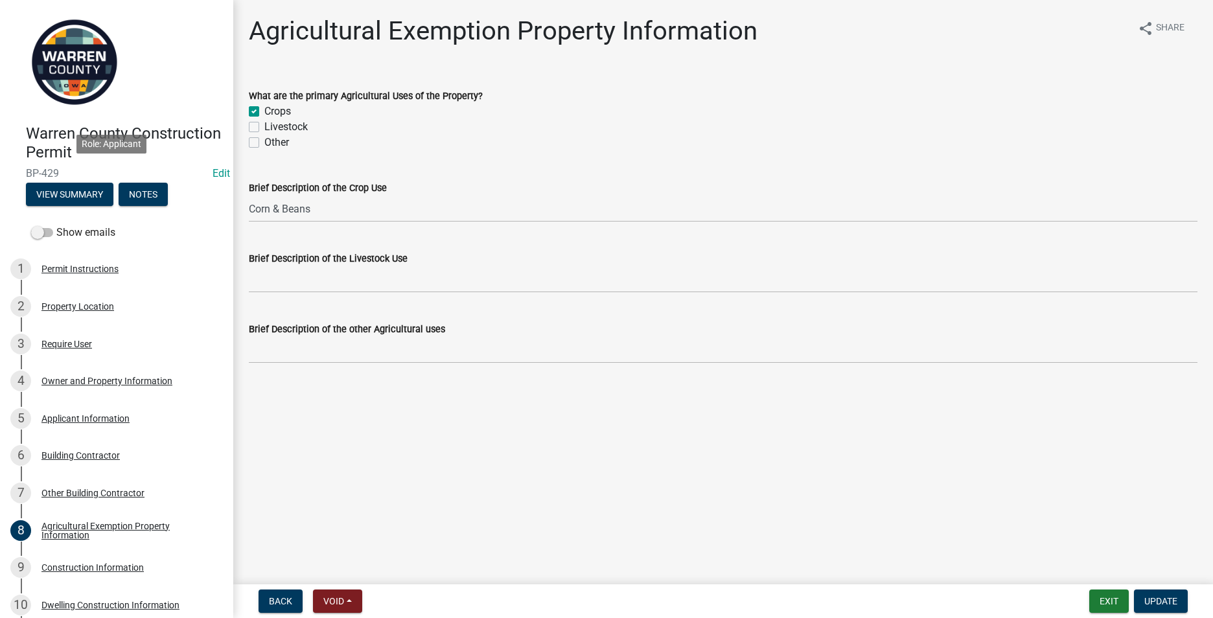  What do you see at coordinates (21, 419) in the screenshot?
I see `div: 5` at bounding box center [21, 419].